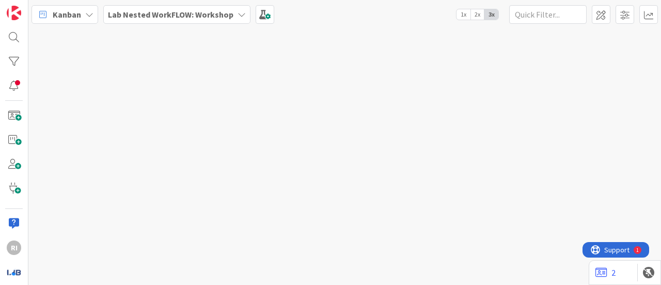 The image size is (661, 285). What do you see at coordinates (463, 14) in the screenshot?
I see `span: 1x` at bounding box center [463, 14].